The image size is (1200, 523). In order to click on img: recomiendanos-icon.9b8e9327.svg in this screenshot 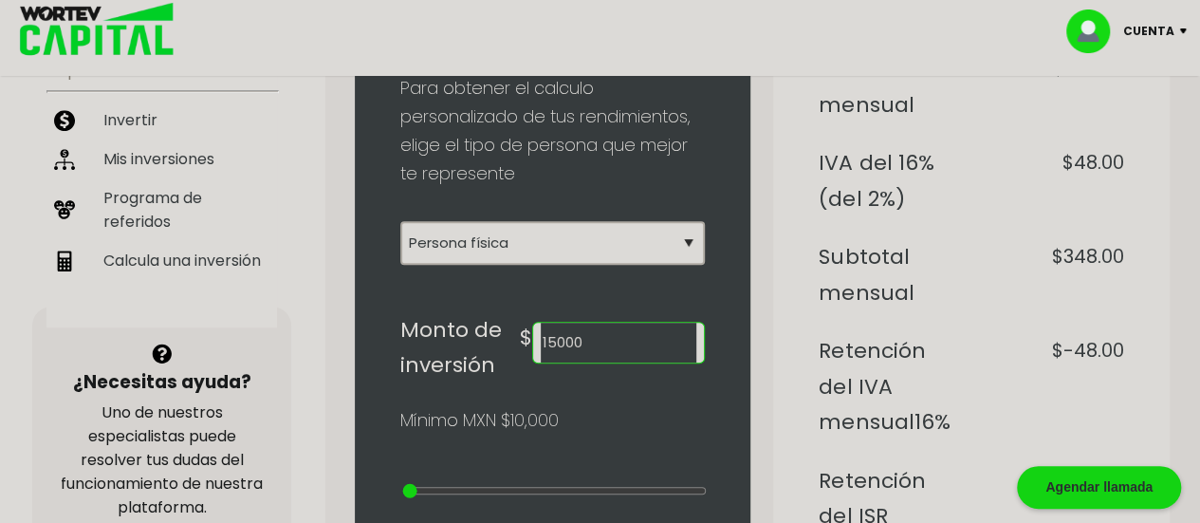, I will do `click(65, 210)`.